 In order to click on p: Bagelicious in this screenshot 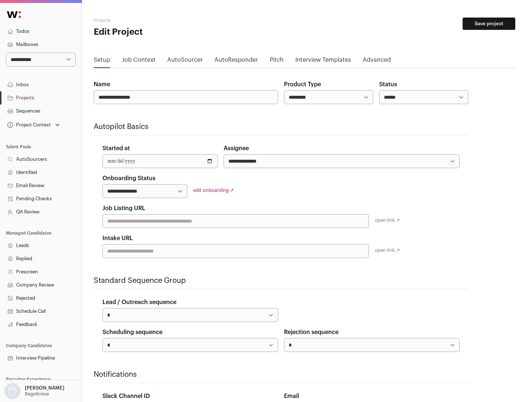, I will do `click(37, 394)`.